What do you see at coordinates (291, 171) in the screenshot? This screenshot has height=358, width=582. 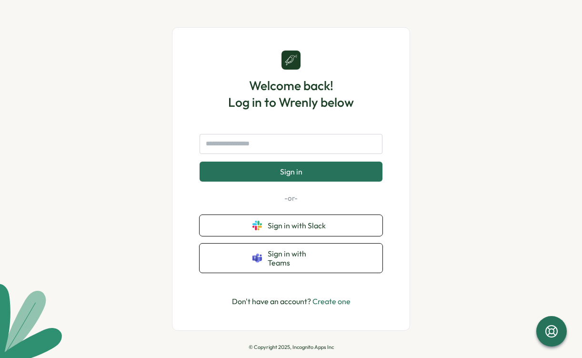 I see `span: Sign in` at bounding box center [291, 171].